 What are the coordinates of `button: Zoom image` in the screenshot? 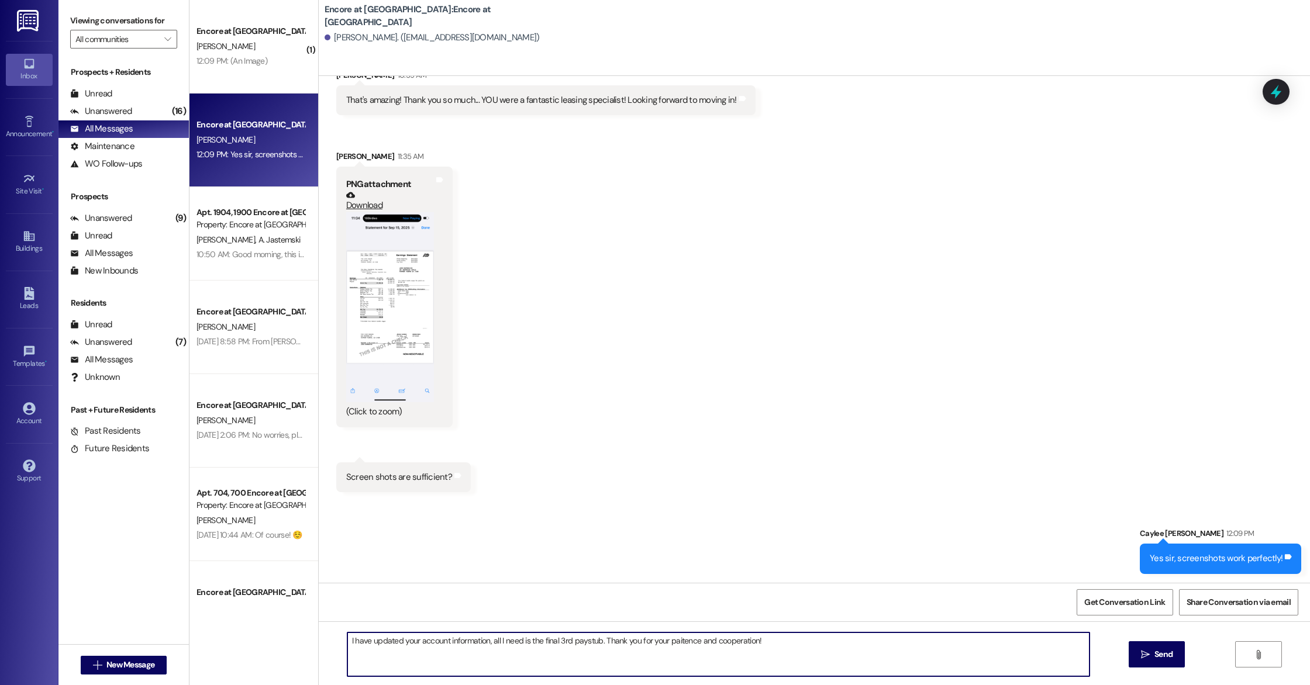 It's located at (390, 307).